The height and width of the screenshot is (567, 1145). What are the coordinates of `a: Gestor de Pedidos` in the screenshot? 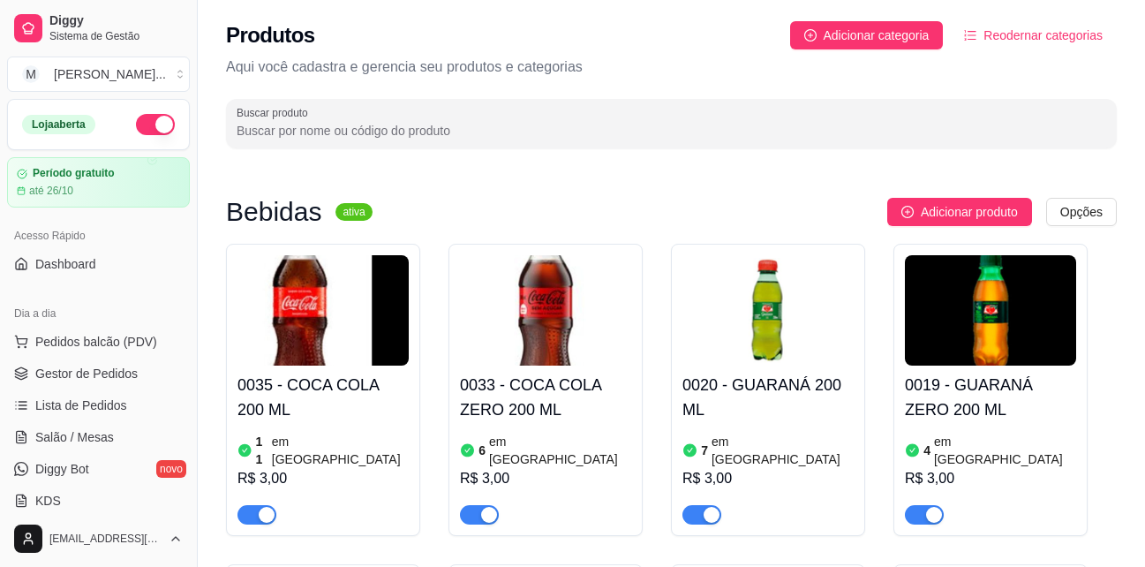 It's located at (98, 373).